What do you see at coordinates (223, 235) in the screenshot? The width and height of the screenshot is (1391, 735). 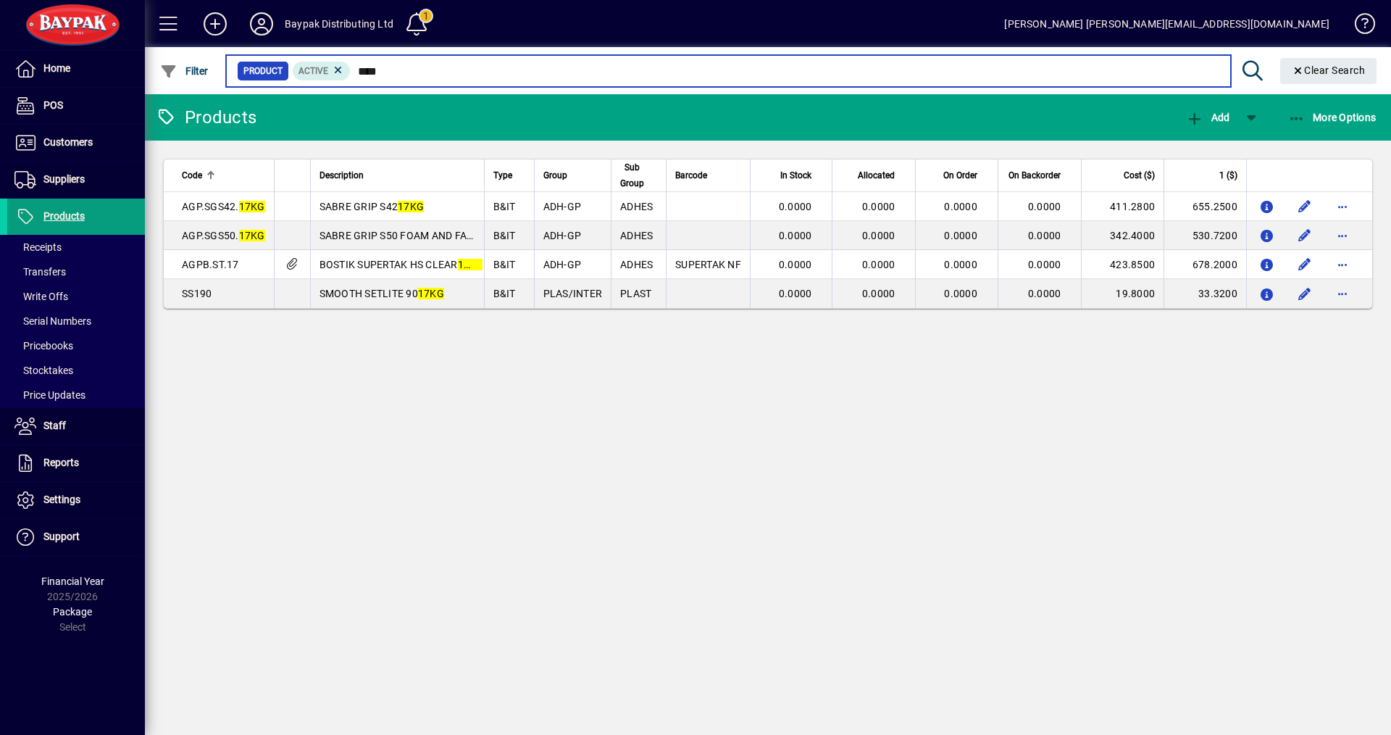 I see `span: AGP.SGS50.` at bounding box center [223, 235].